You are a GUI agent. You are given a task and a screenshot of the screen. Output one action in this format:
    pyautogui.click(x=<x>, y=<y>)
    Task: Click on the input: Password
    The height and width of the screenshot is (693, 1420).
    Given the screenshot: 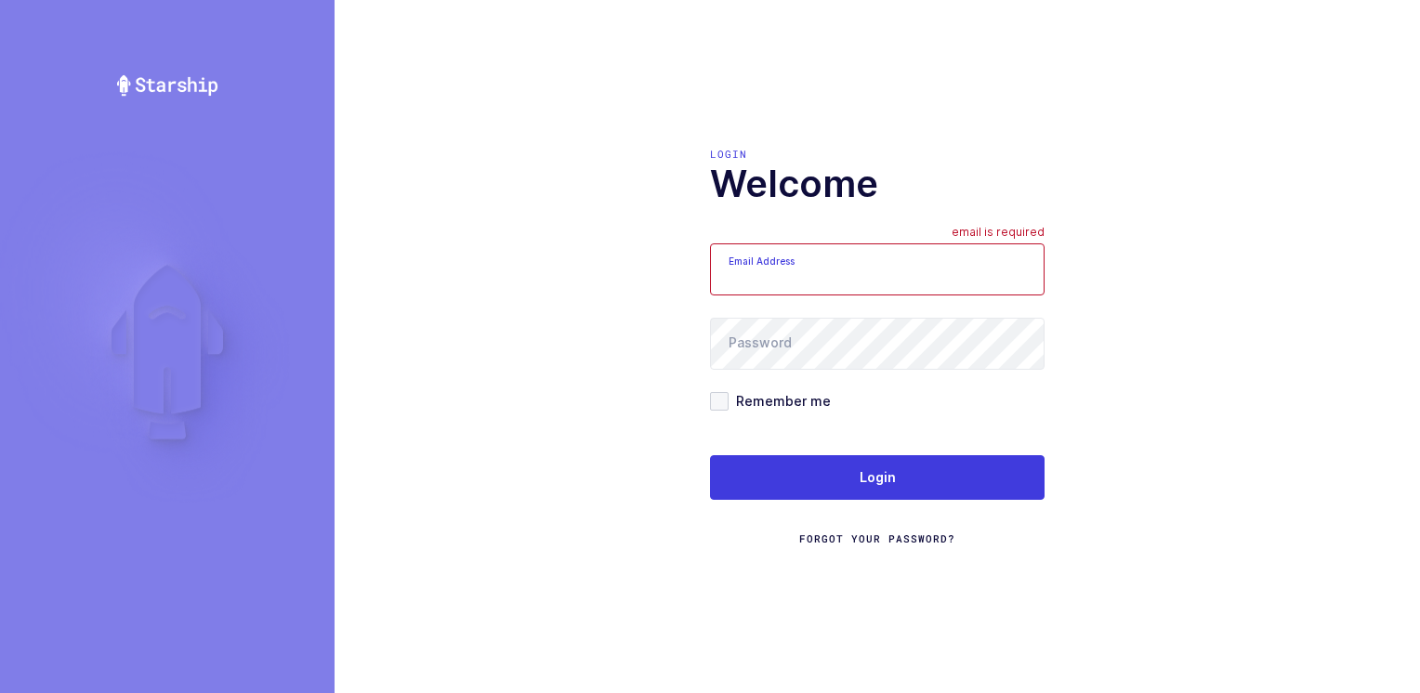 What is the action you would take?
    pyautogui.click(x=877, y=344)
    